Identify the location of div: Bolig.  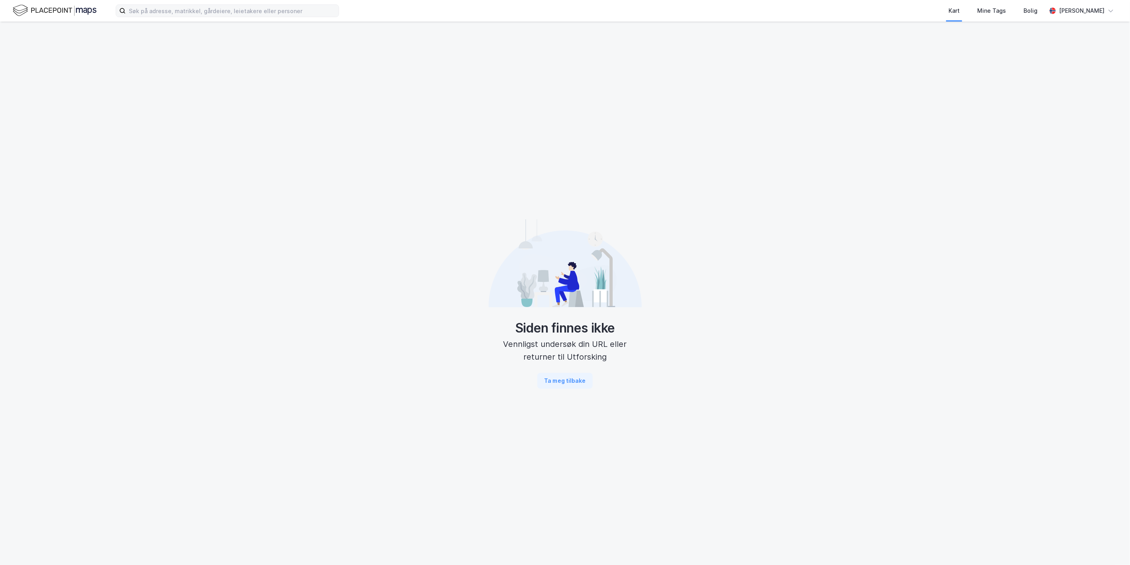
(1030, 11).